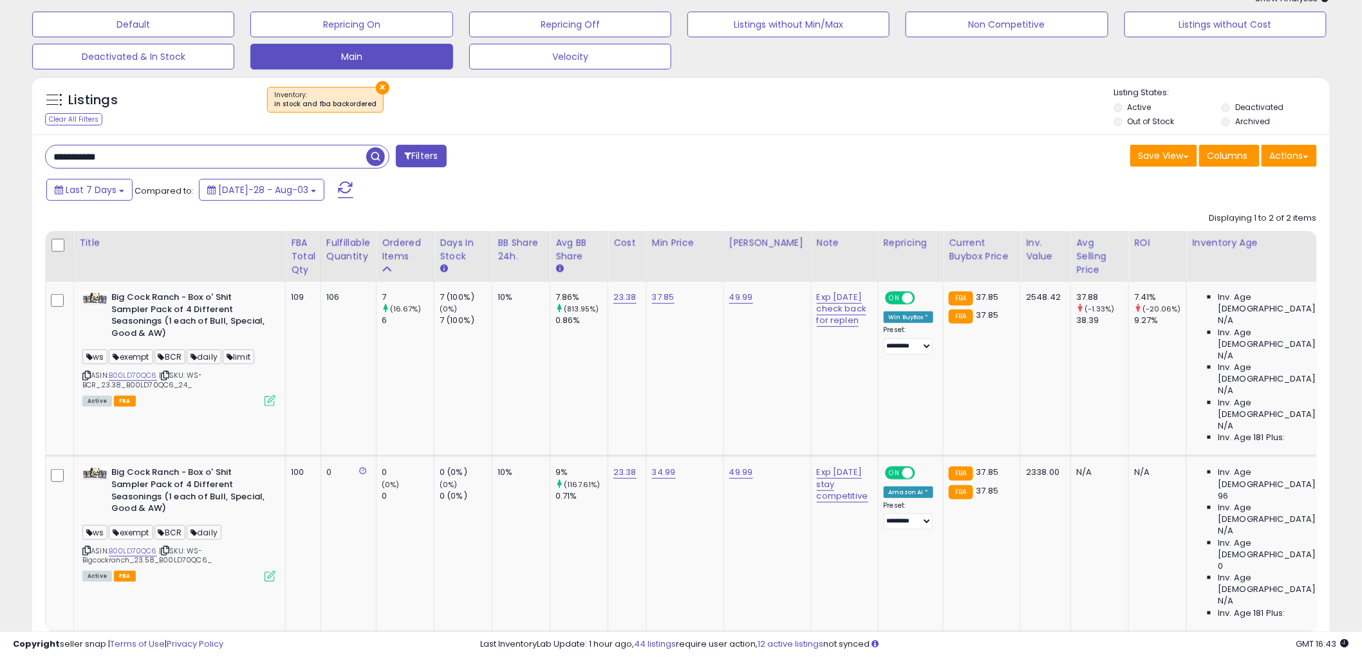 The height and width of the screenshot is (657, 1362). What do you see at coordinates (407, 297) in the screenshot?
I see `div: 7` at bounding box center [407, 297].